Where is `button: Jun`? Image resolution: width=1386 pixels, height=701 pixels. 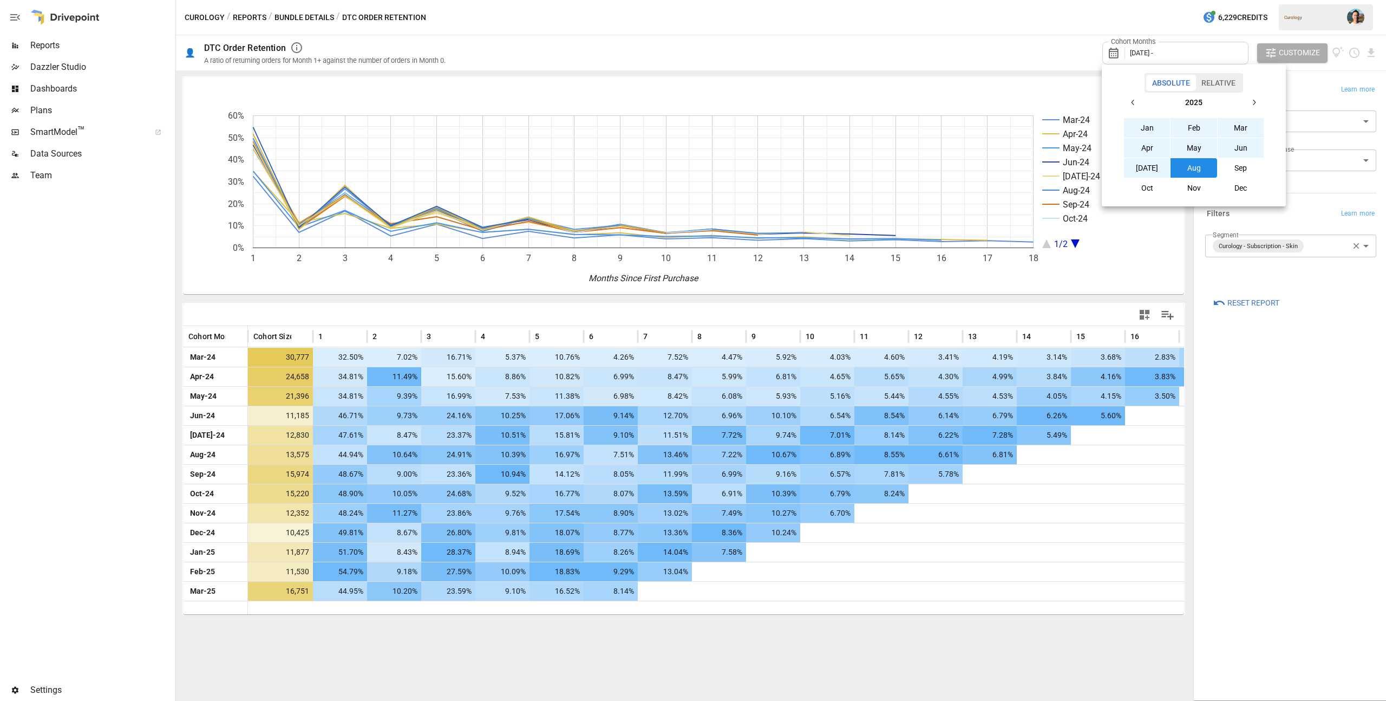
button: Jun is located at coordinates (1241, 148).